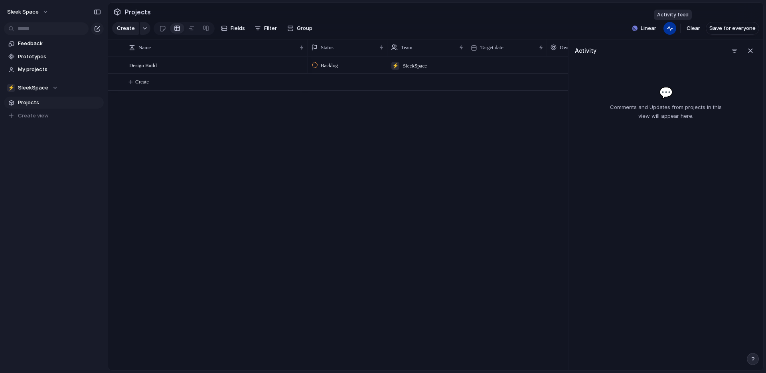  I want to click on span: Design Build, so click(143, 65).